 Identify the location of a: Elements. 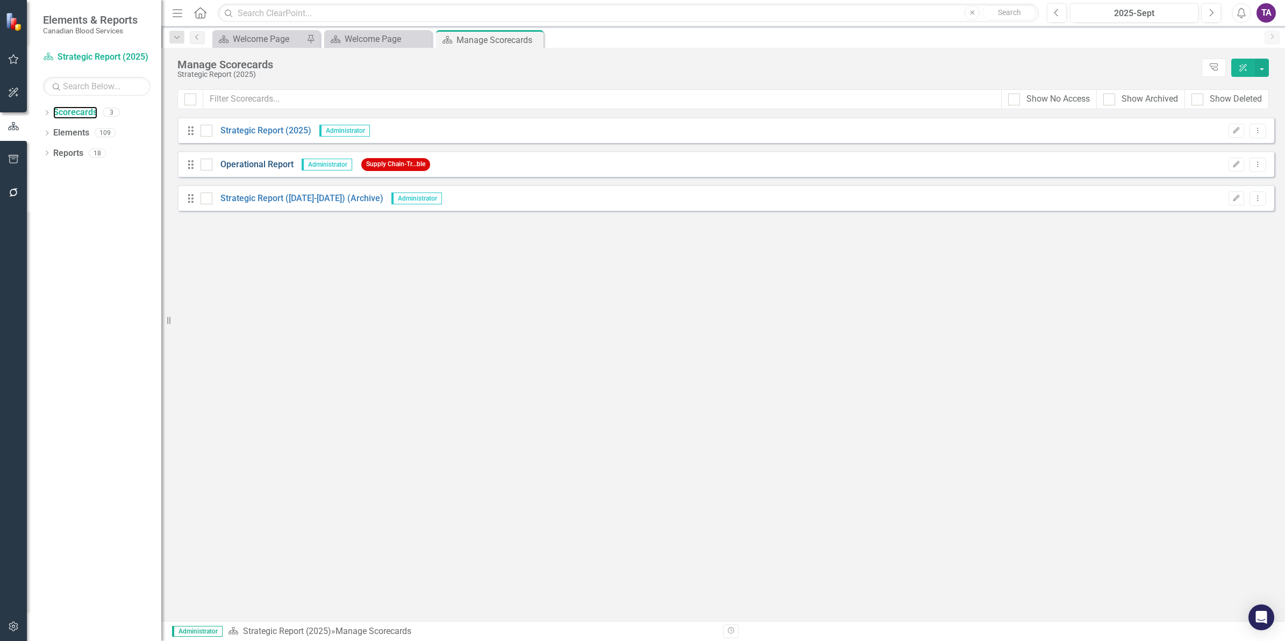
(71, 133).